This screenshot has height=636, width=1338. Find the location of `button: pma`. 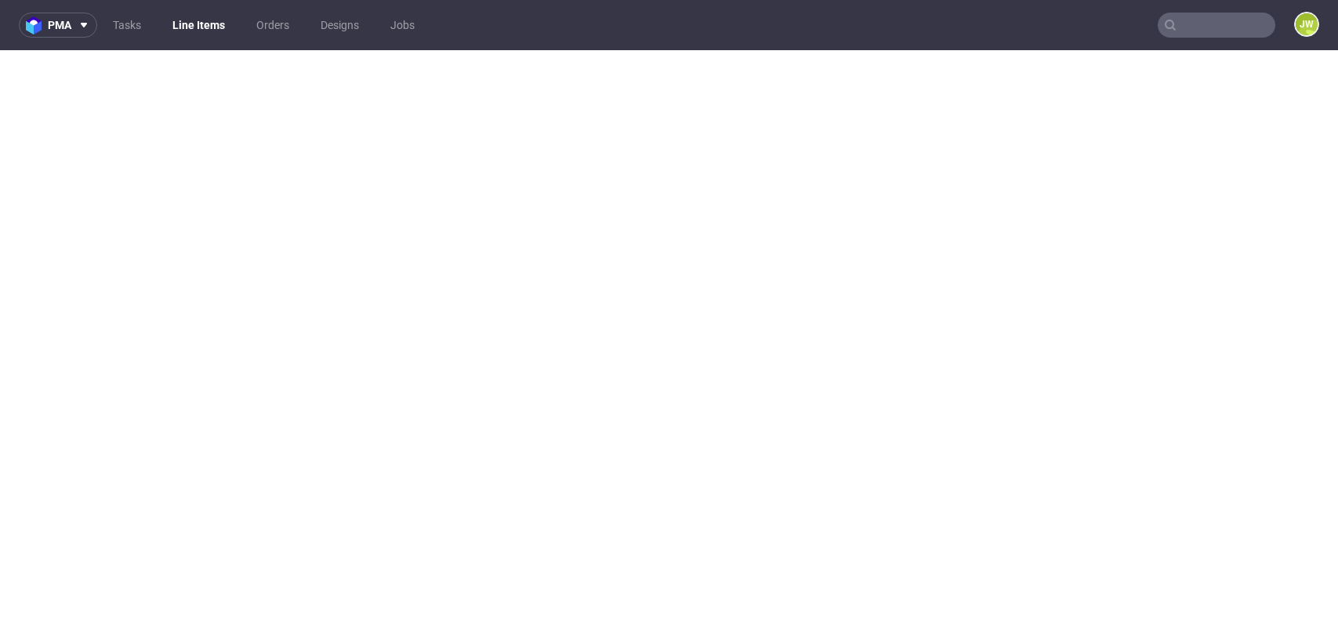

button: pma is located at coordinates (58, 25).